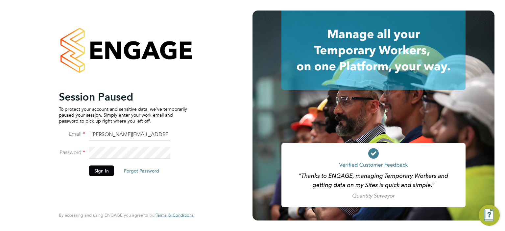  What do you see at coordinates (72, 134) in the screenshot?
I see `label: Email` at bounding box center [72, 134].